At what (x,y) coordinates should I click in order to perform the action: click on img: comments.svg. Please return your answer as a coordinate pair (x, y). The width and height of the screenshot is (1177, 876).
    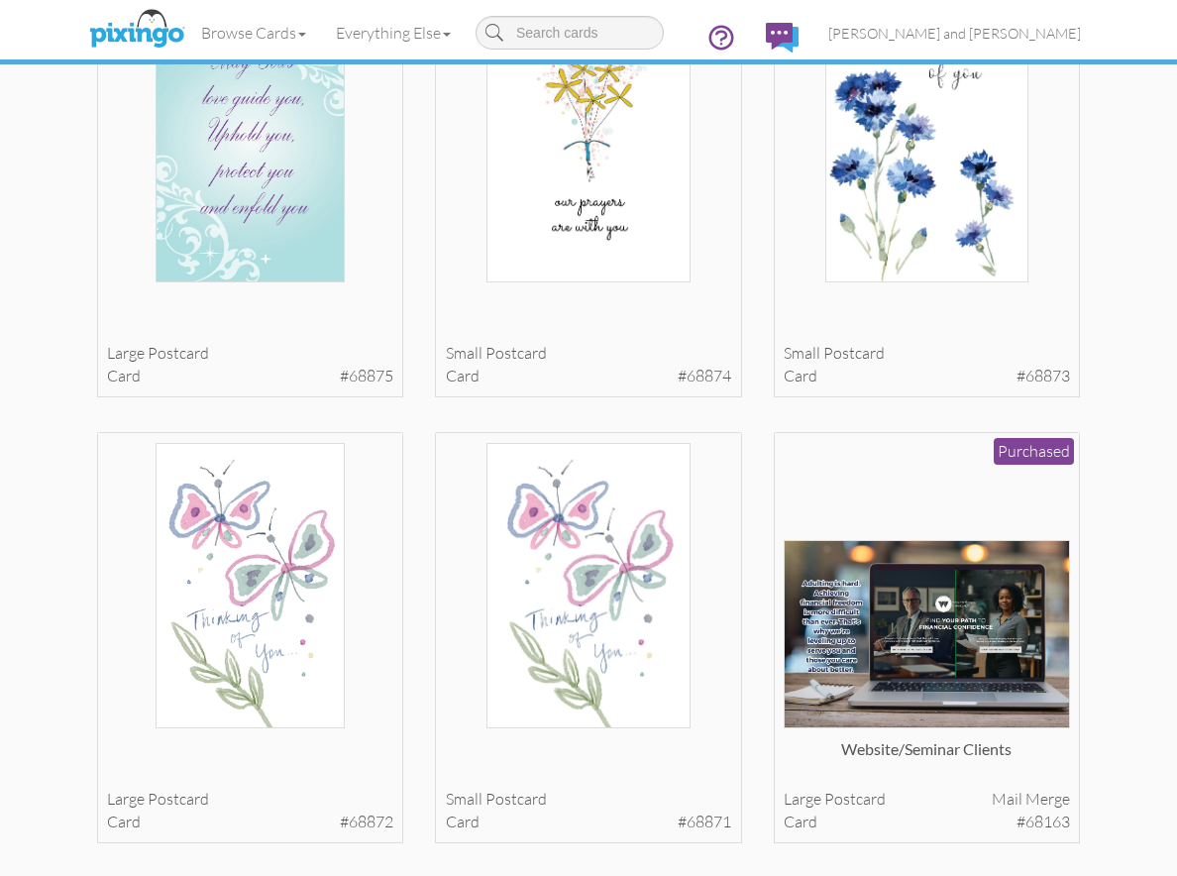
    Looking at the image, I should click on (782, 38).